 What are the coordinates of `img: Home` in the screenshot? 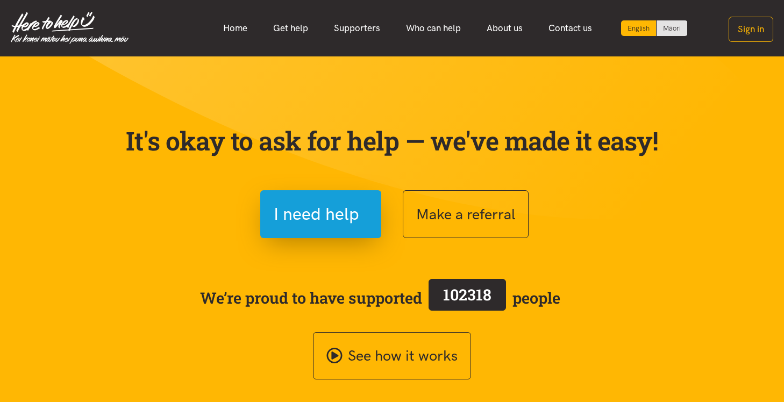 It's located at (69, 28).